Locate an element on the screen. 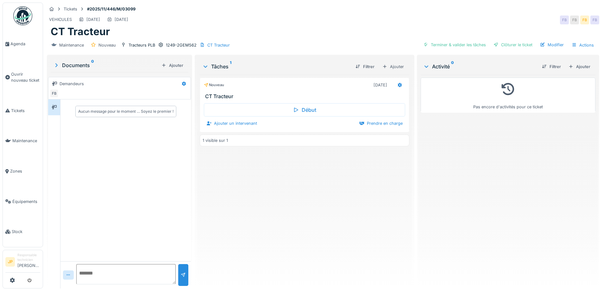 The image size is (603, 291). div: 1249-2GEM562 is located at coordinates (181, 45).